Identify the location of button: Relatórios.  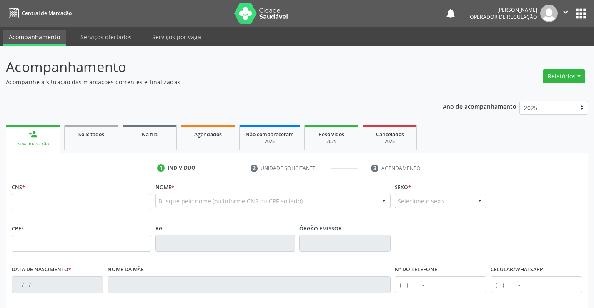
(564, 76).